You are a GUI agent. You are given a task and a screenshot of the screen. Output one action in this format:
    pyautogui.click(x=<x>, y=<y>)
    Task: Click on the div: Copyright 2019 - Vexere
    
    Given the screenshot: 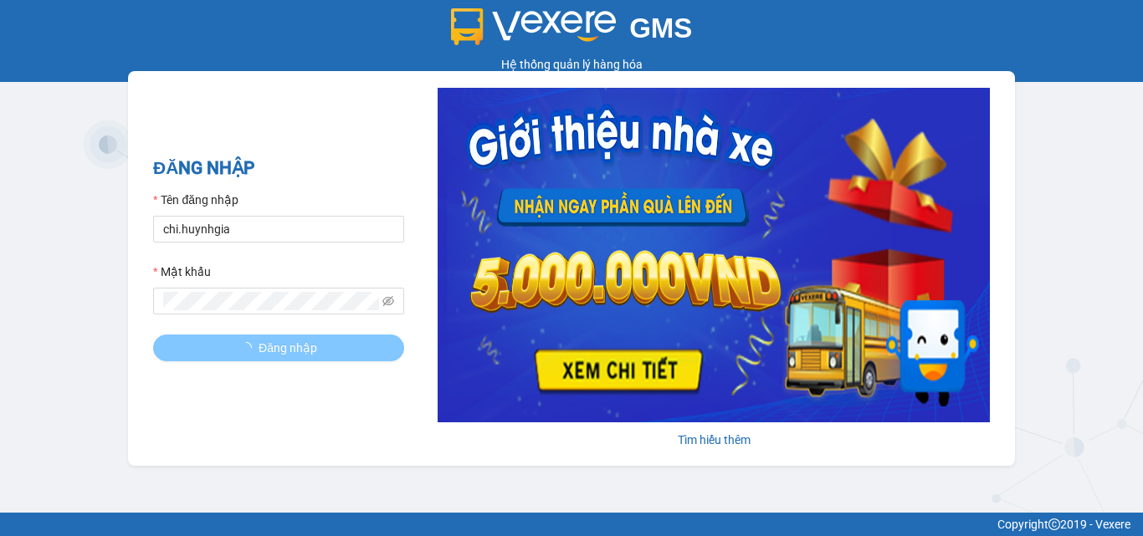 What is the action you would take?
    pyautogui.click(x=572, y=525)
    